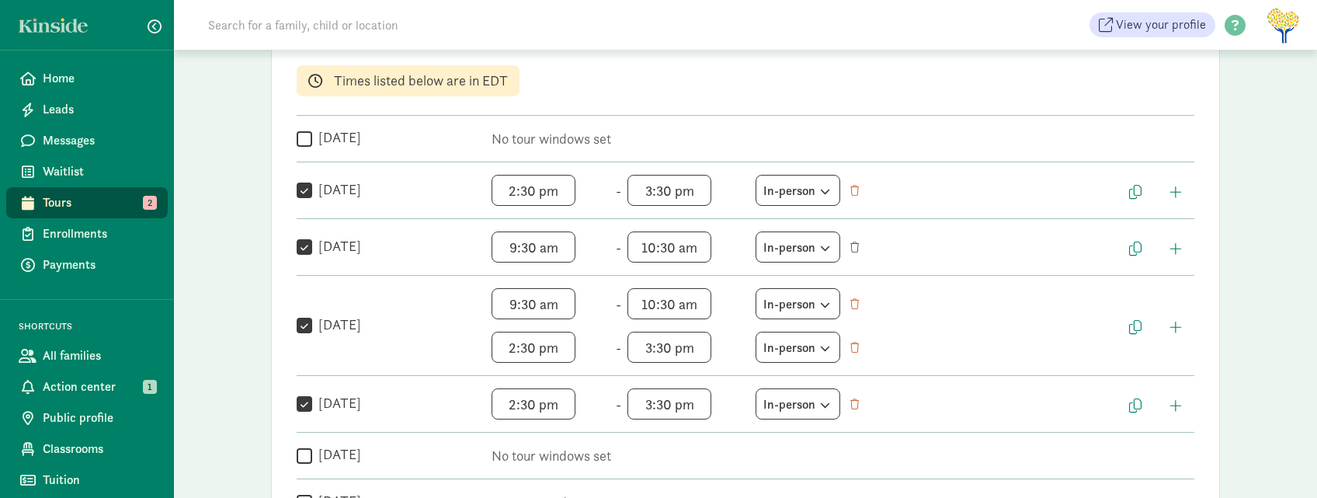 Image resolution: width=1317 pixels, height=498 pixels. Describe the element at coordinates (87, 203) in the screenshot. I see `a: Tours 2` at that location.